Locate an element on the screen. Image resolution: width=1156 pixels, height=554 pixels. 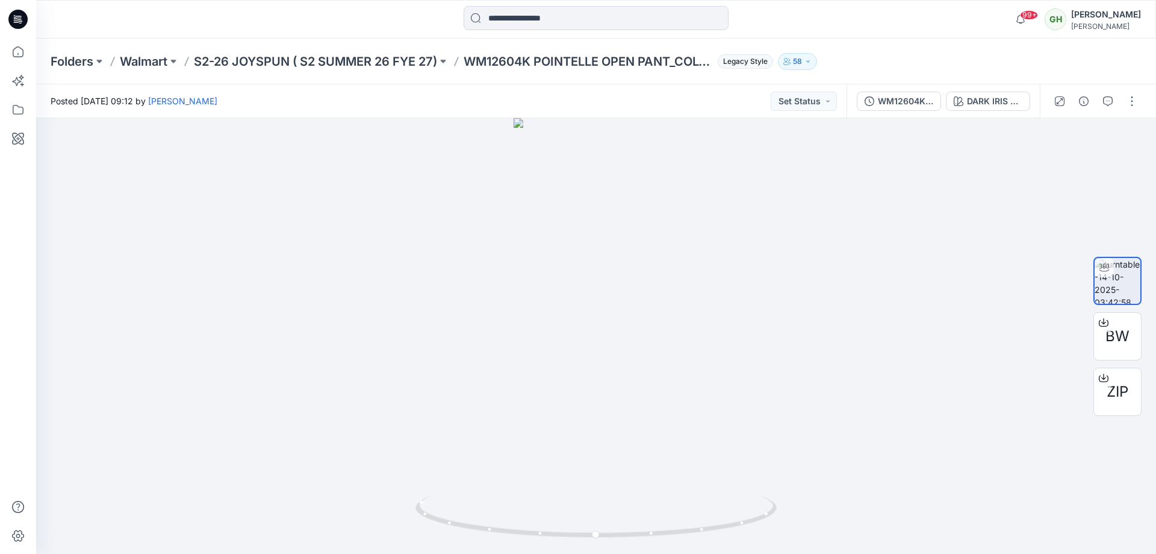
p: Walmart is located at coordinates (143, 61).